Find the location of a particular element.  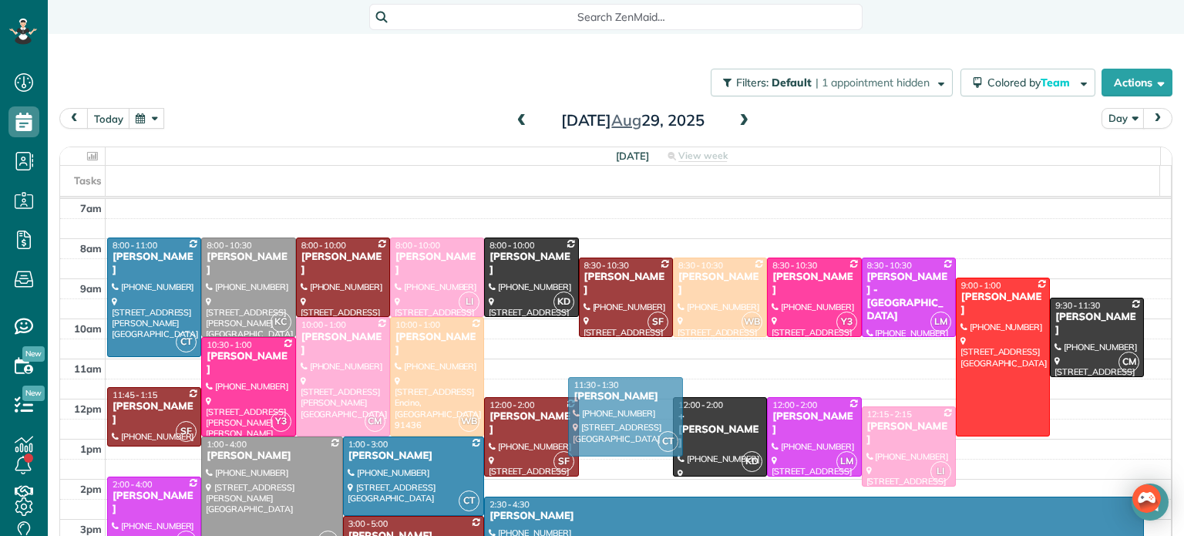

span: KC is located at coordinates (281, 321).